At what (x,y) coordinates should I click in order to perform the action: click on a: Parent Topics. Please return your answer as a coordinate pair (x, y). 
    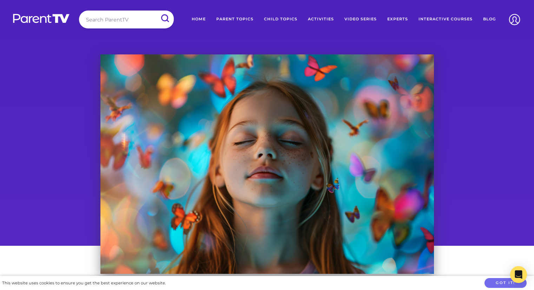
    Looking at the image, I should click on (235, 19).